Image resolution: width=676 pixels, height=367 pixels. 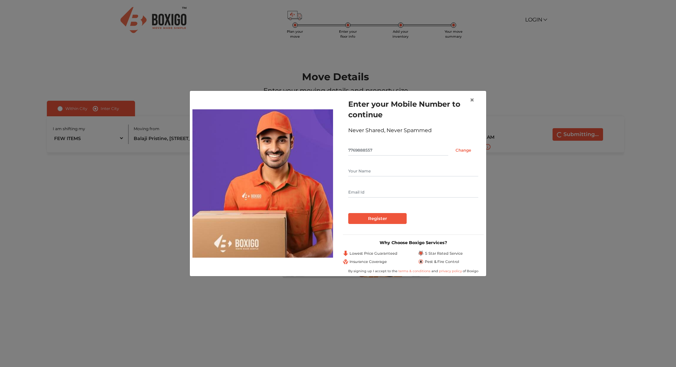 What do you see at coordinates (415, 271) in the screenshot?
I see `a: terms & conditions` at bounding box center [415, 271].